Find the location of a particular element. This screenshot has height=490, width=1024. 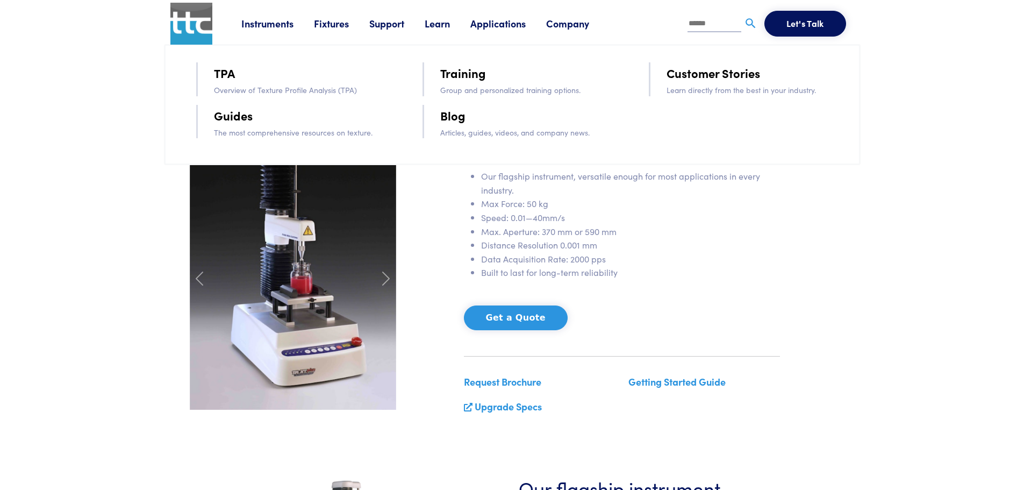

a: Blog is located at coordinates (453, 115).